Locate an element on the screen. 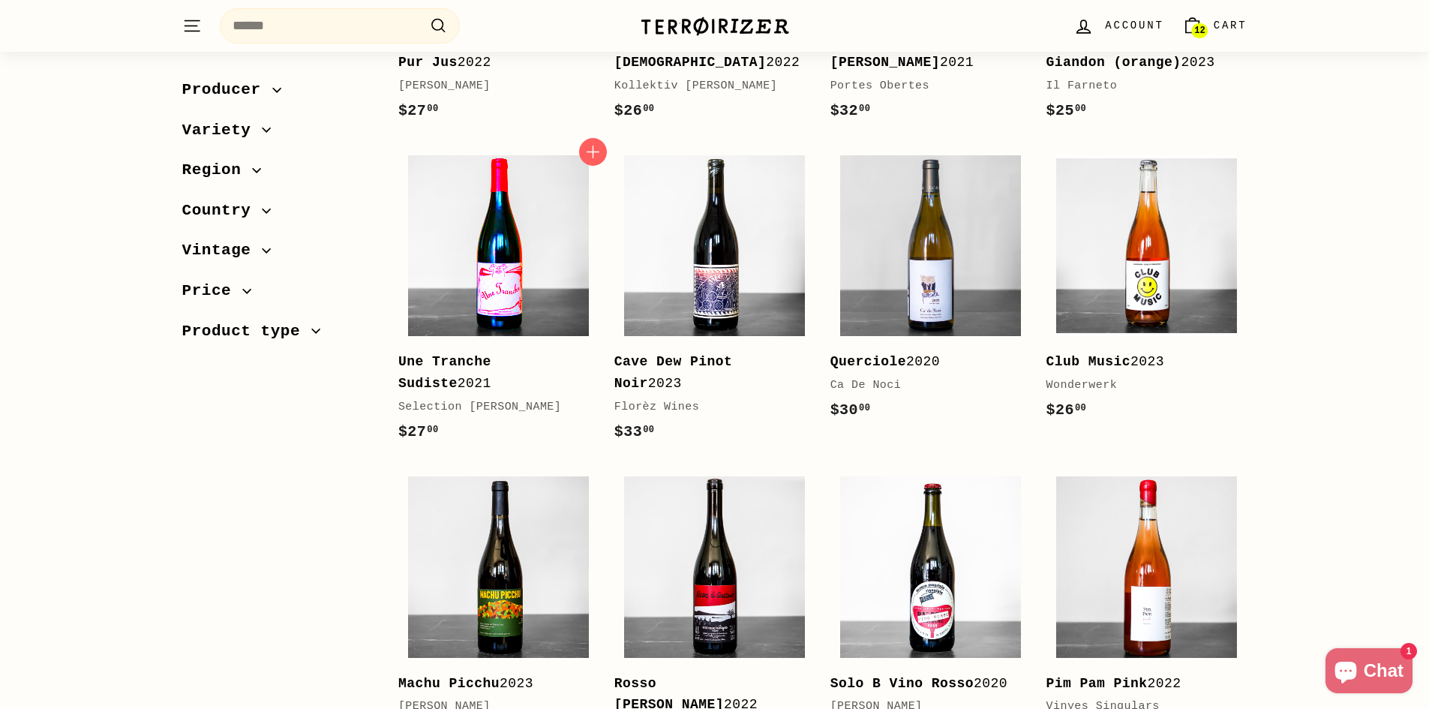 The width and height of the screenshot is (1429, 709). b: Pur Jus is located at coordinates (428, 62).